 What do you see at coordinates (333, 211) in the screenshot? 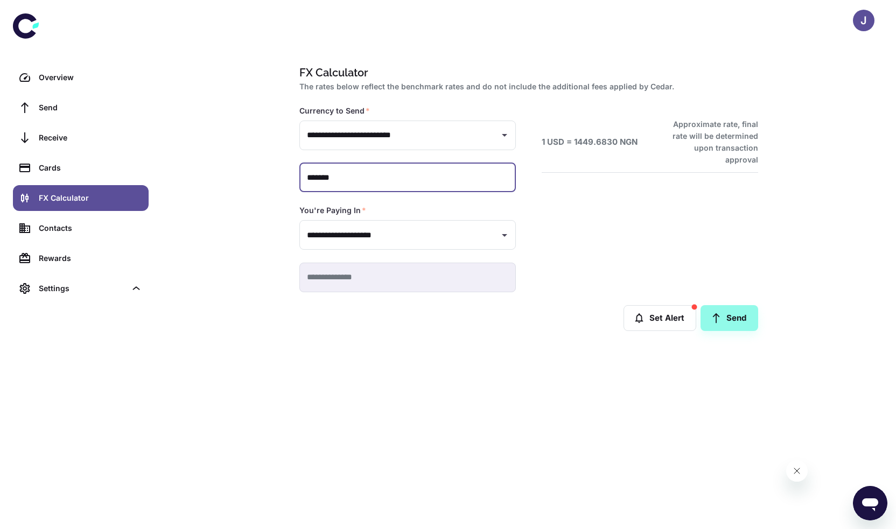
I see `label: You're Paying In` at bounding box center [333, 211].